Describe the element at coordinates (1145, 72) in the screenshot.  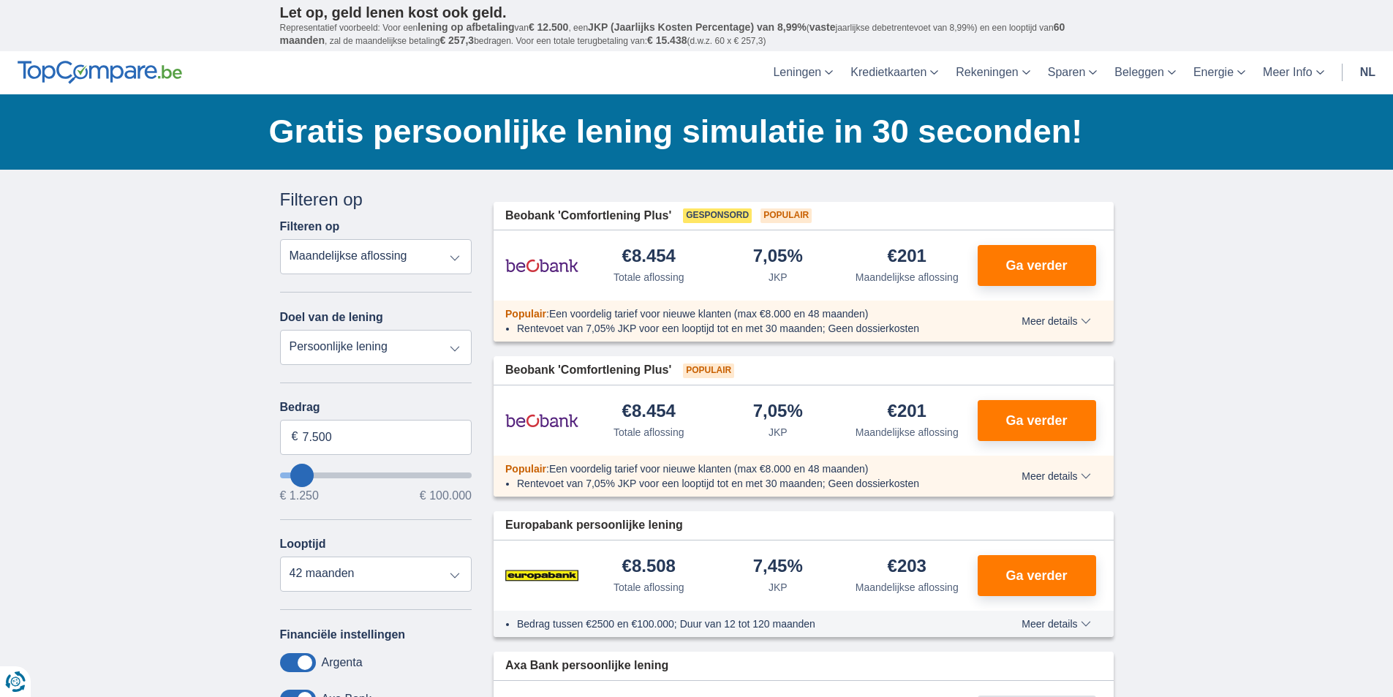
I see `a: Beleggen` at that location.